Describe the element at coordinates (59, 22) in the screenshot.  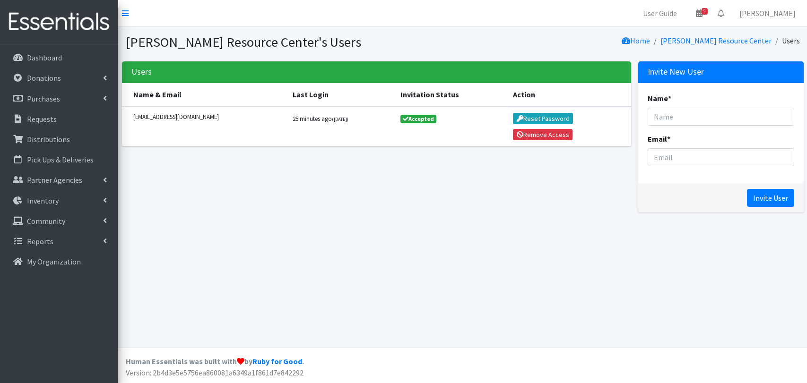
I see `img: HumanEssentials` at that location.